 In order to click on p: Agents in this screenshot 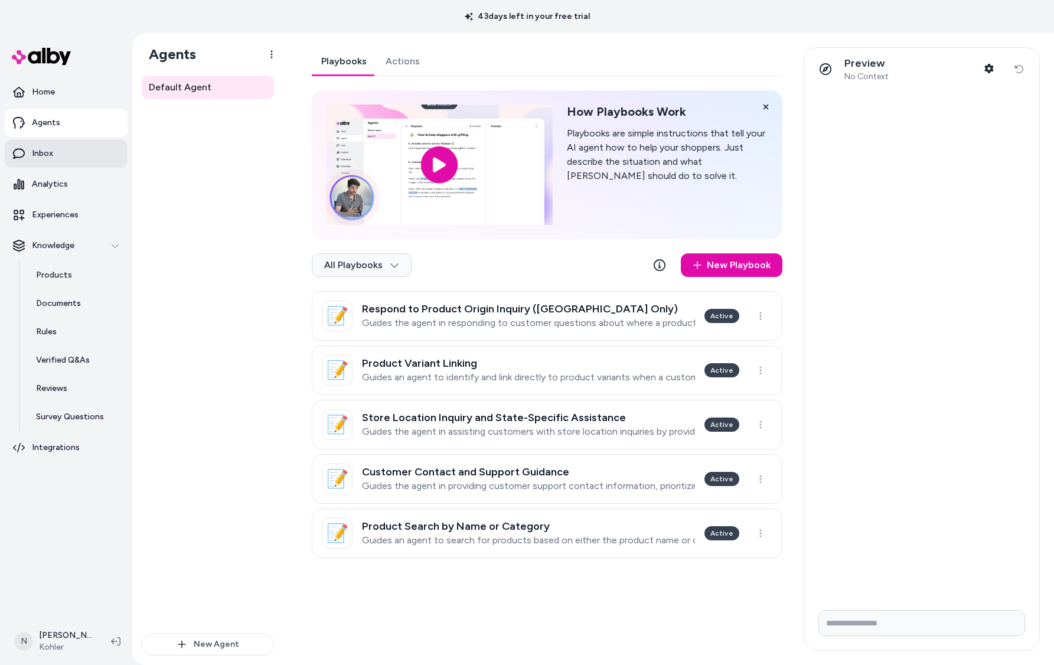, I will do `click(46, 123)`.